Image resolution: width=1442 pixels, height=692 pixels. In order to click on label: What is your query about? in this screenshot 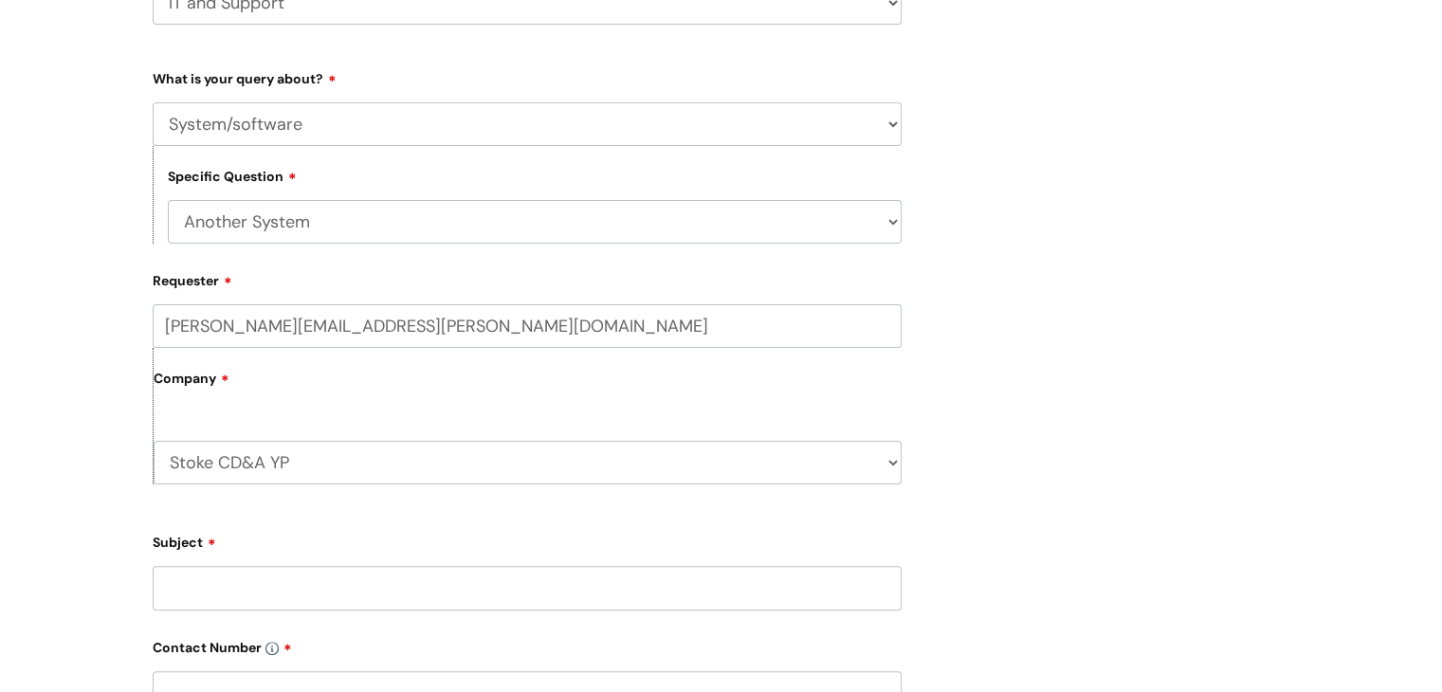, I will do `click(527, 76)`.